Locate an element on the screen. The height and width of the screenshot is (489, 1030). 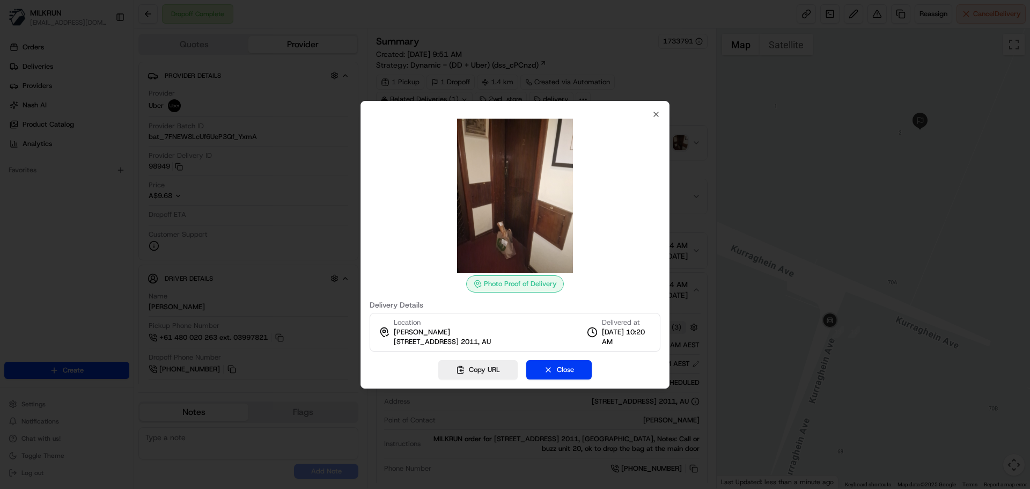
label: Delivery Details is located at coordinates (515, 305).